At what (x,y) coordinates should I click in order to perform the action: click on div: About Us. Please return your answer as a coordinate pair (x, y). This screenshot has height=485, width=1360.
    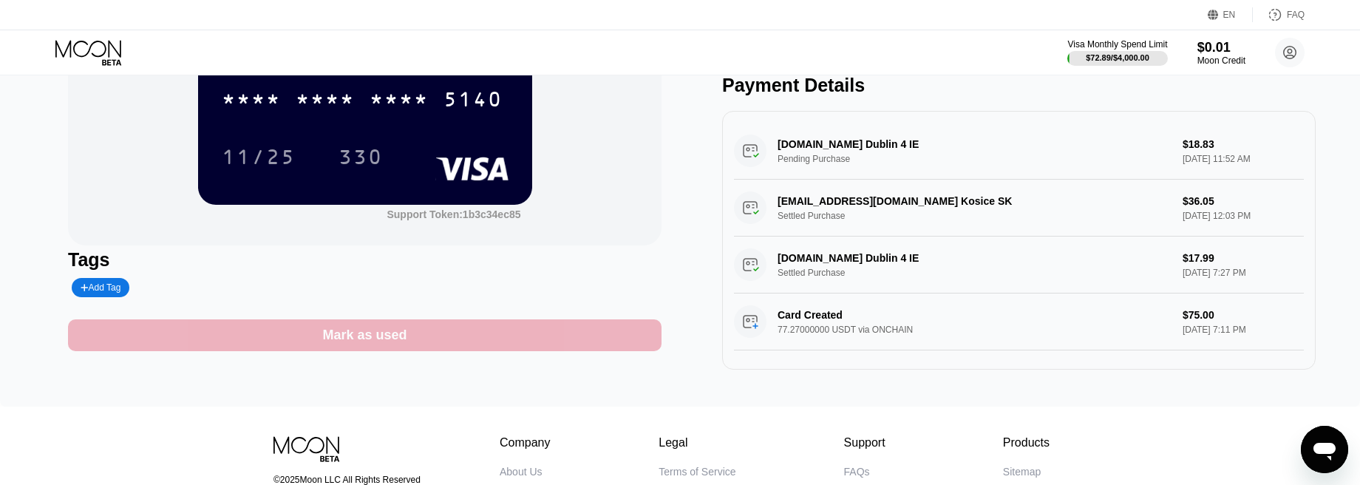
    Looking at the image, I should click on (521, 471).